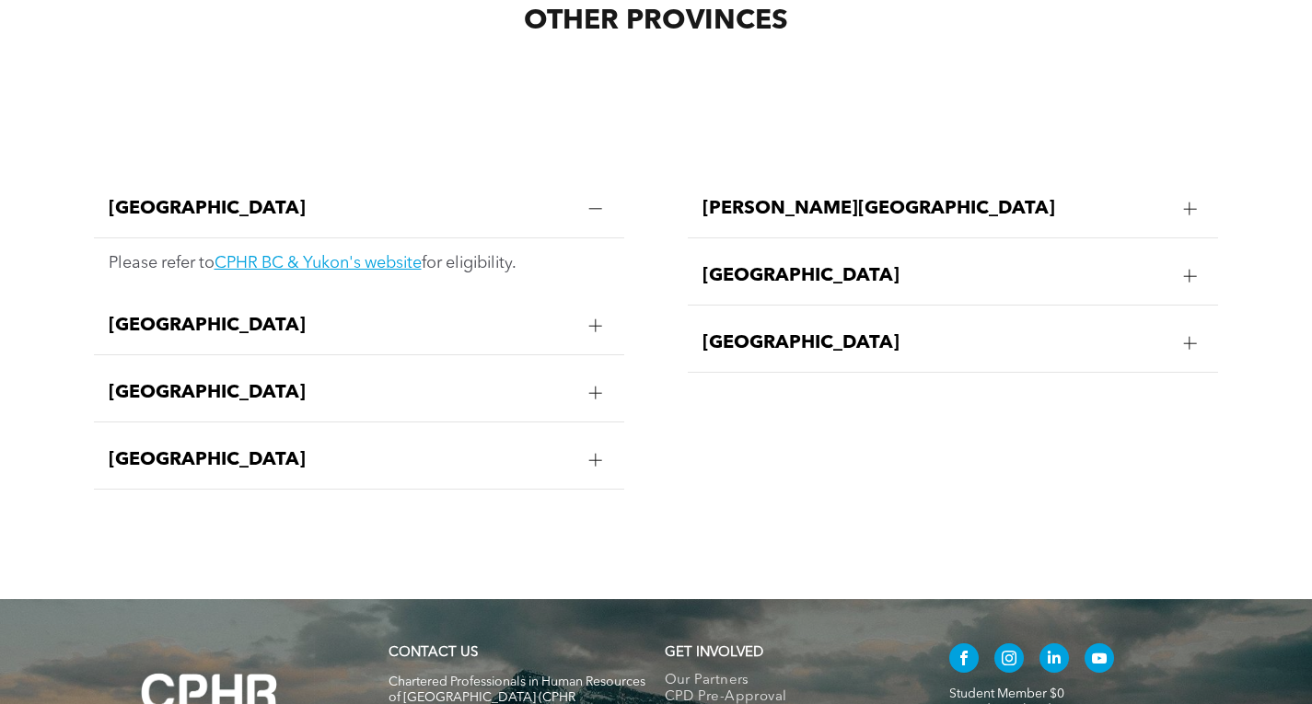 The width and height of the screenshot is (1312, 704). What do you see at coordinates (787, 681) in the screenshot?
I see `a: Our Partners` at bounding box center [787, 681].